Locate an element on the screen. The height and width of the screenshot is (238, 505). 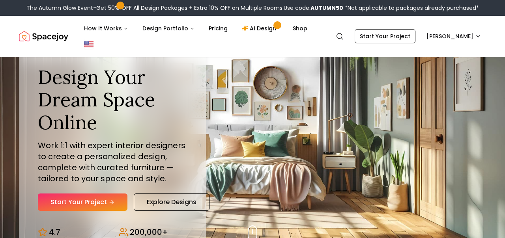
img: United States is located at coordinates (89, 44).